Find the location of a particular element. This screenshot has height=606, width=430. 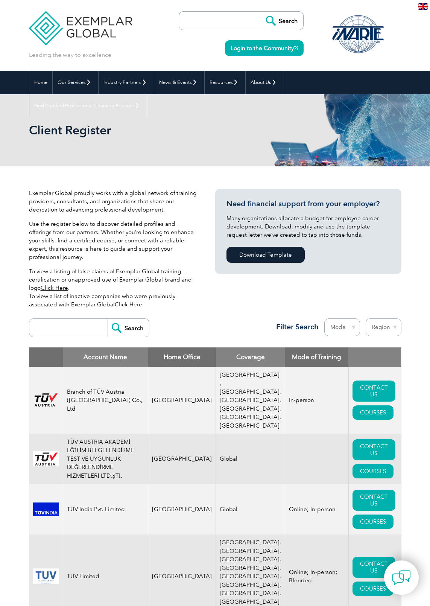

a: Home is located at coordinates (41, 82).